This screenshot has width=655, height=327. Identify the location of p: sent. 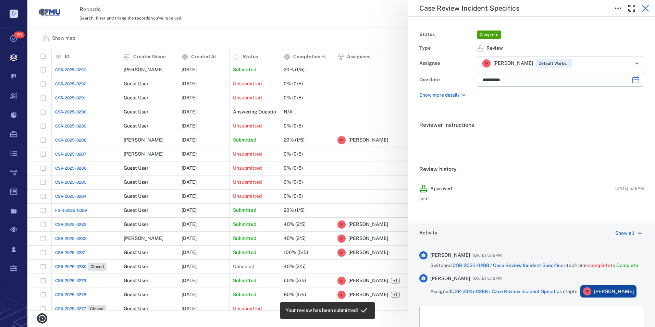
(532, 199).